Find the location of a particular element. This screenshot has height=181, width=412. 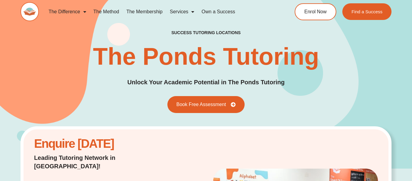

a: The Difference is located at coordinates (67, 12).